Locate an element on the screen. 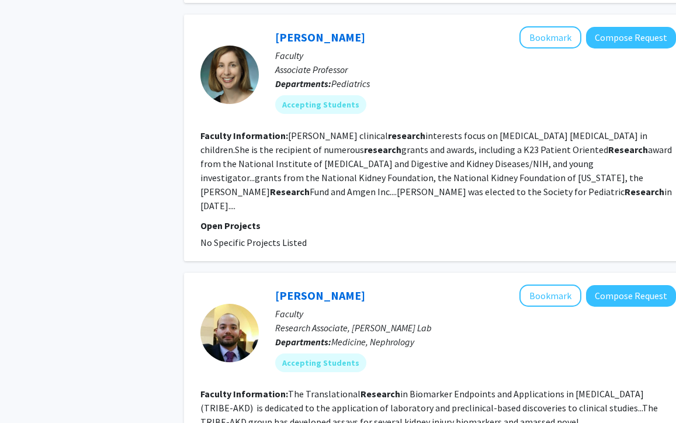  span: No Specific Projects Listed is located at coordinates (253, 242).